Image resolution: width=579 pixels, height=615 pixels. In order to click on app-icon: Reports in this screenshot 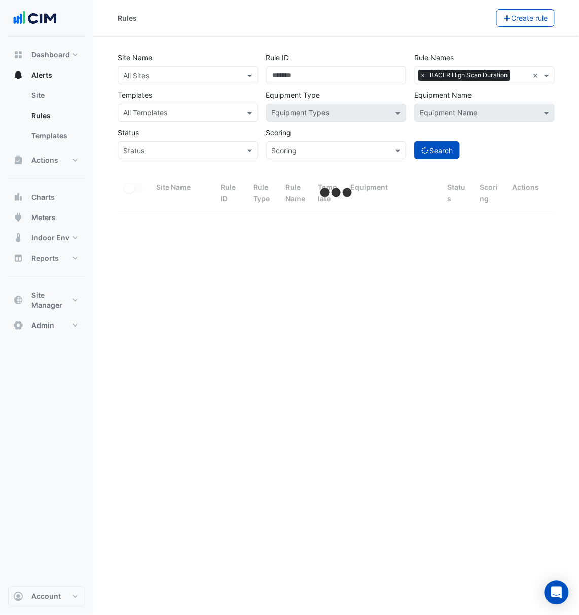, I will do `click(18, 258)`.